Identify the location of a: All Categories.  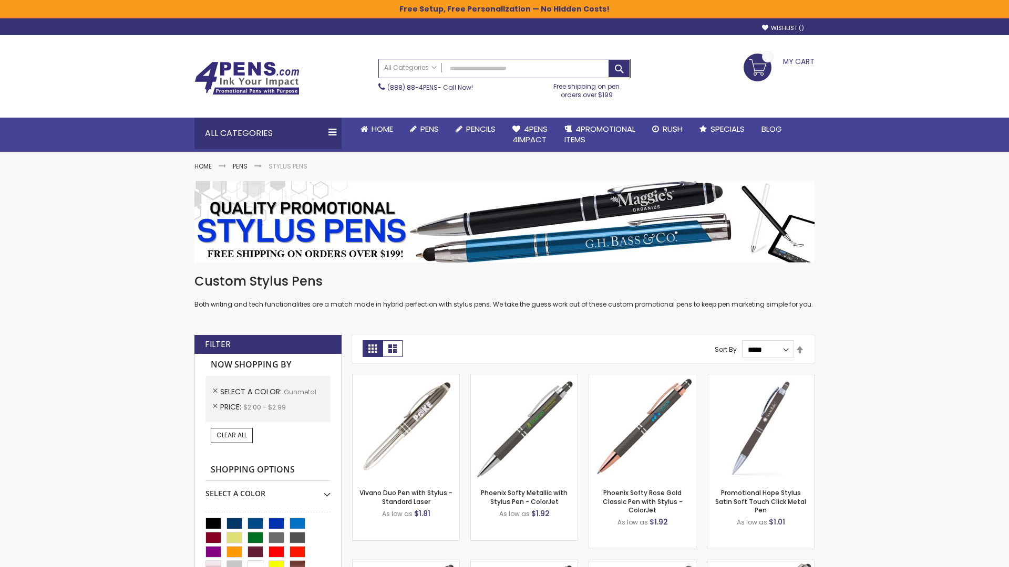
(410, 68).